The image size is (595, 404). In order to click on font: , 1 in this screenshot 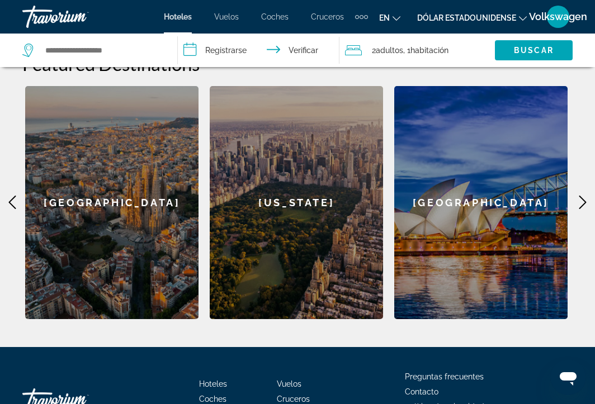, I will do `click(407, 50)`.